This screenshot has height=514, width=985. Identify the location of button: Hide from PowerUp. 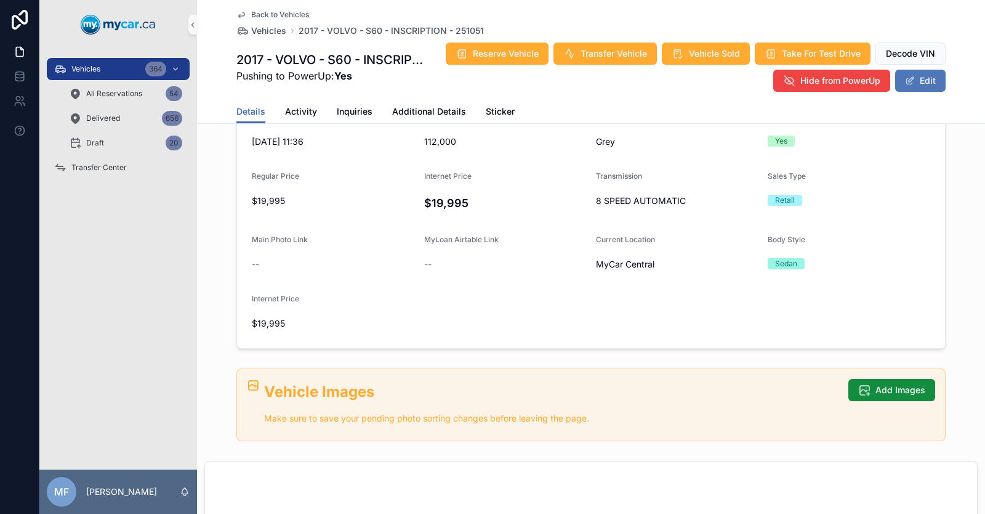
(832, 81).